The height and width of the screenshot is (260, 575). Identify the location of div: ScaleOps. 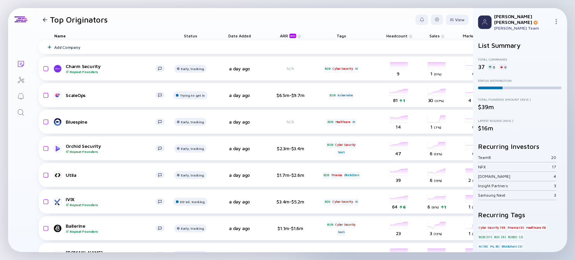
(110, 95).